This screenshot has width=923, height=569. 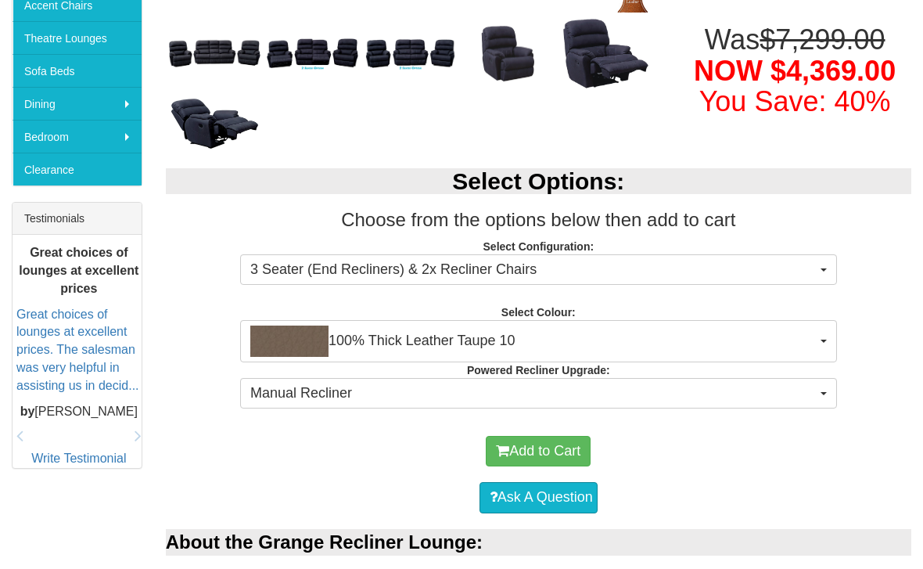 What do you see at coordinates (77, 70) in the screenshot?
I see `a: Sofa Beds` at bounding box center [77, 70].